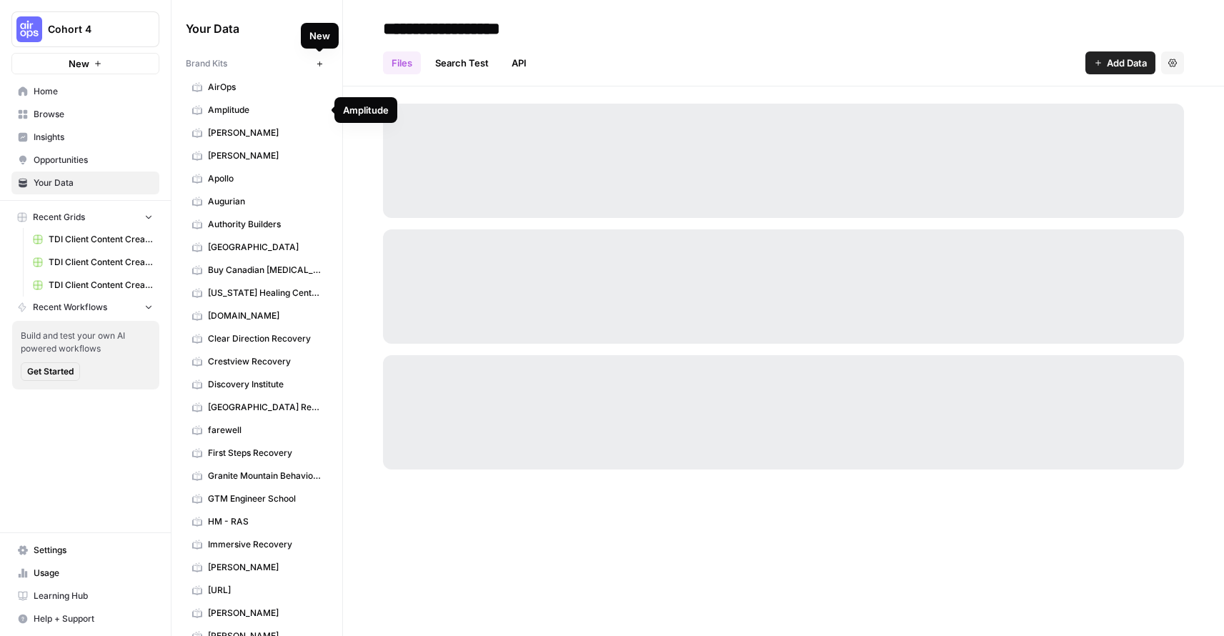 This screenshot has height=636, width=1224. What do you see at coordinates (264, 499) in the screenshot?
I see `span: GTM Engineer School` at bounding box center [264, 499].